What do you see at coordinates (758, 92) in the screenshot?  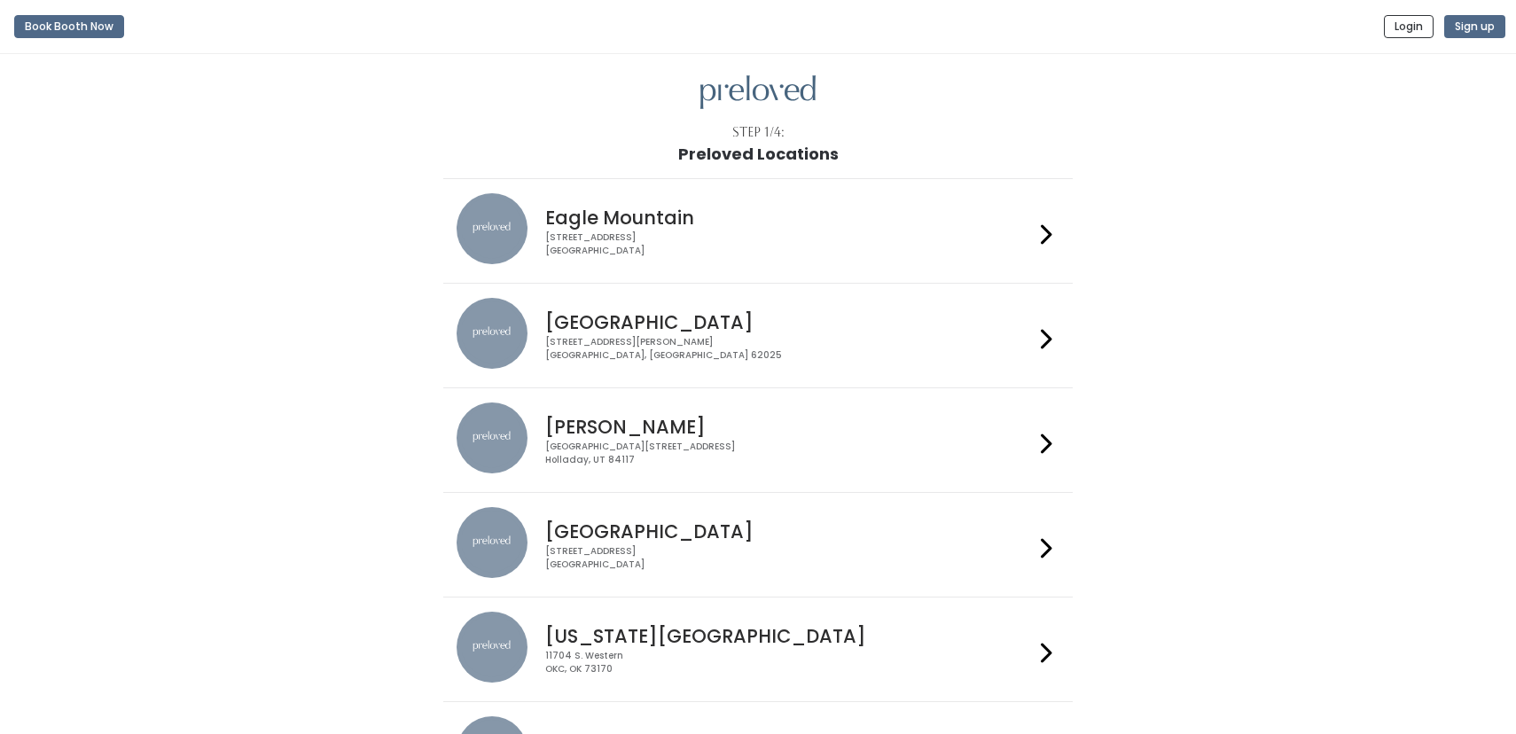 I see `img: preloved logo` at bounding box center [758, 92].